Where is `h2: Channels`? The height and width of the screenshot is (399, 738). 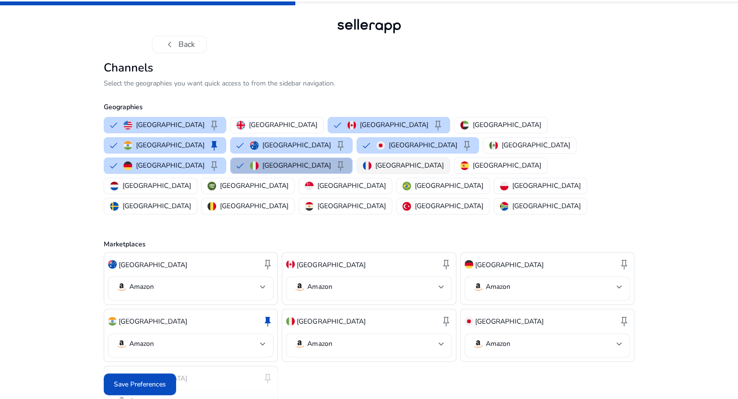
h2: Channels is located at coordinates (369, 68).